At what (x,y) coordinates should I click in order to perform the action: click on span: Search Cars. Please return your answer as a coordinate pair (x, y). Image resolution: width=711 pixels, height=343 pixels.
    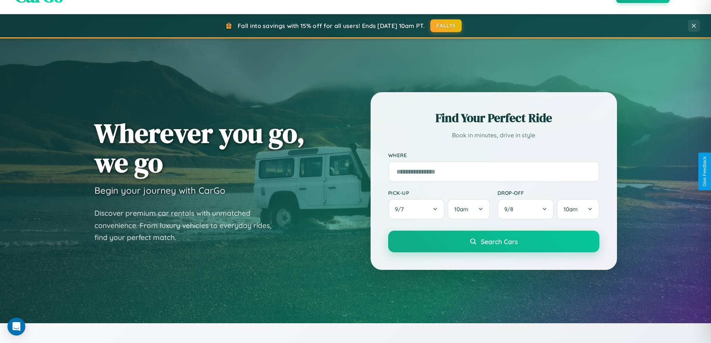
    Looking at the image, I should click on (499, 241).